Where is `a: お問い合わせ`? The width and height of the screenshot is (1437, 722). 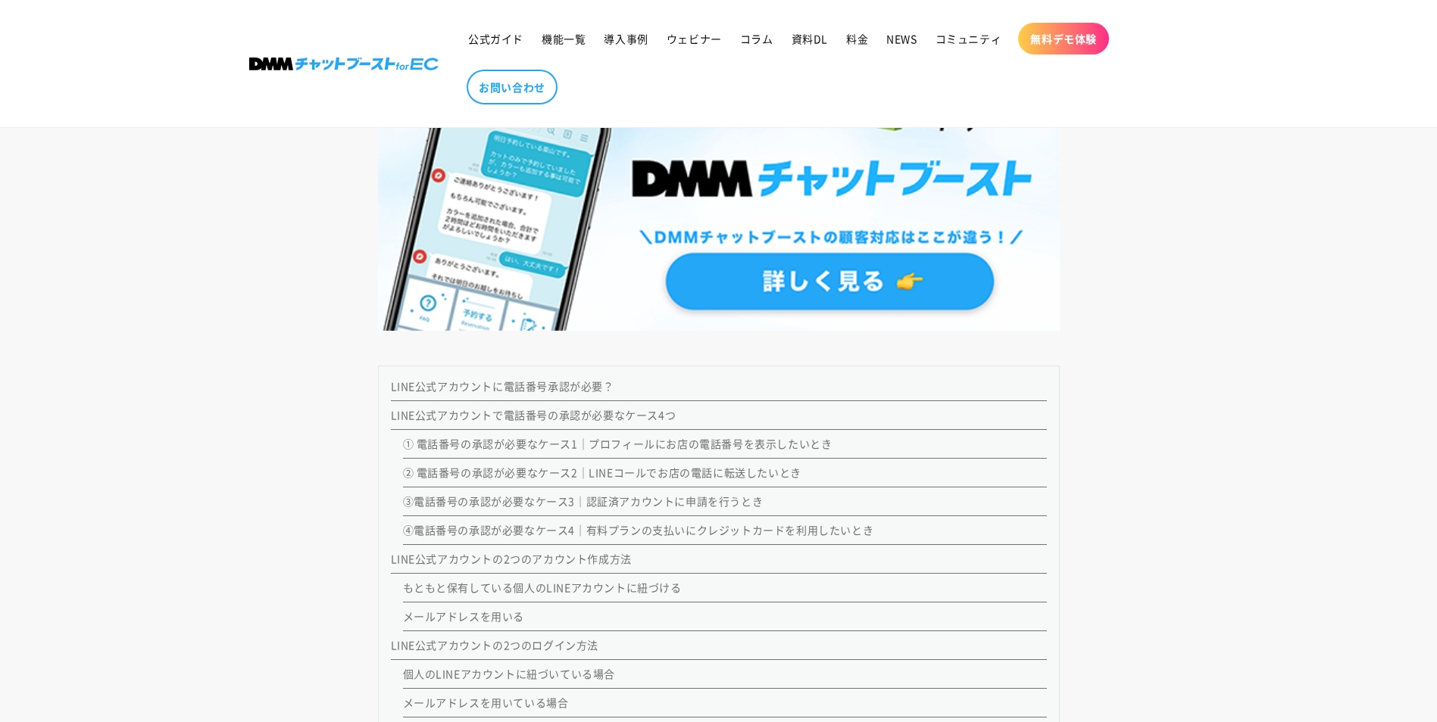
a: お問い合わせ is located at coordinates (512, 87).